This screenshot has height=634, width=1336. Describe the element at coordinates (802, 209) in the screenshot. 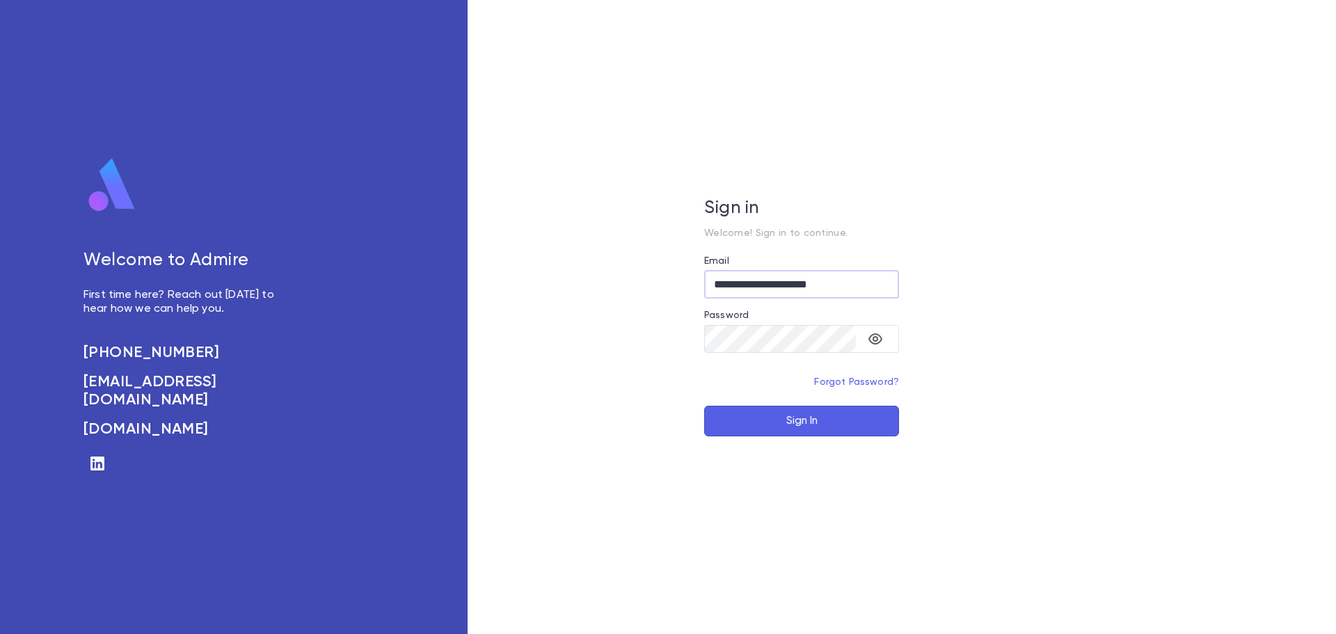

I see `h5: Sign in` at that location.